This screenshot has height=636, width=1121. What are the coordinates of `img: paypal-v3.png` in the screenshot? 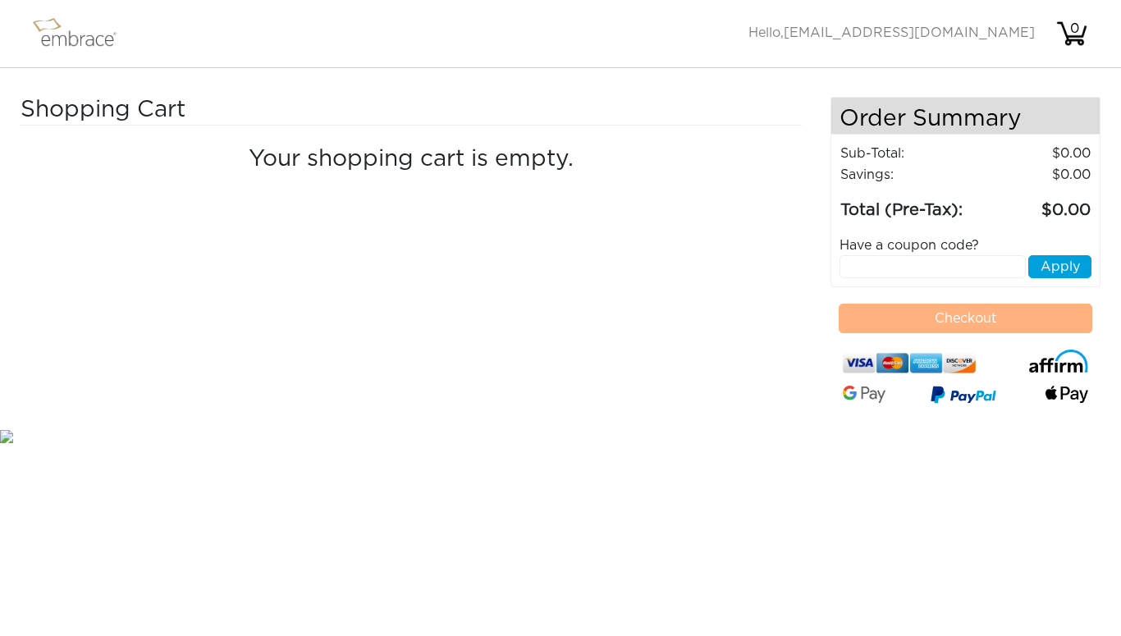 It's located at (964, 396).